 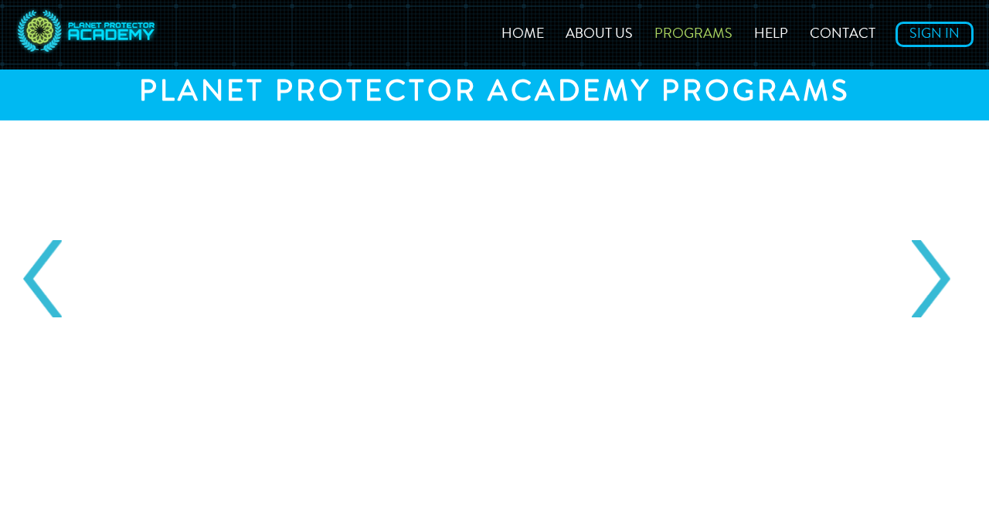 What do you see at coordinates (522, 35) in the screenshot?
I see `a: Home` at bounding box center [522, 35].